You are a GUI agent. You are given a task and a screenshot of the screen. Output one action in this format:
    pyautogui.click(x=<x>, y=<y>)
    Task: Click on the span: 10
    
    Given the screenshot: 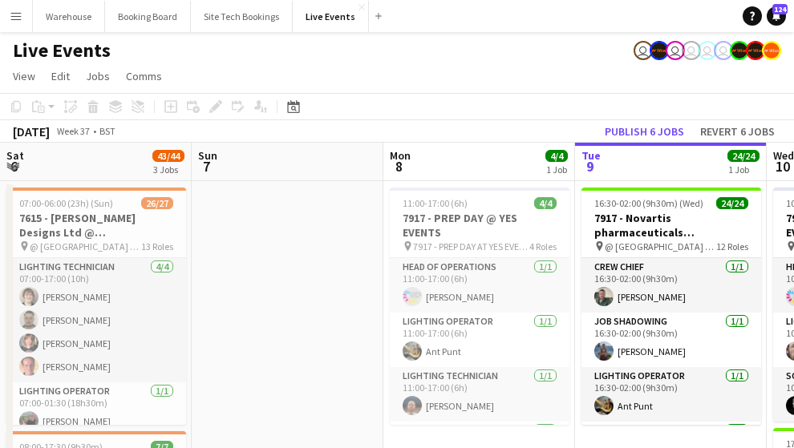 What is the action you would take?
    pyautogui.click(x=782, y=166)
    